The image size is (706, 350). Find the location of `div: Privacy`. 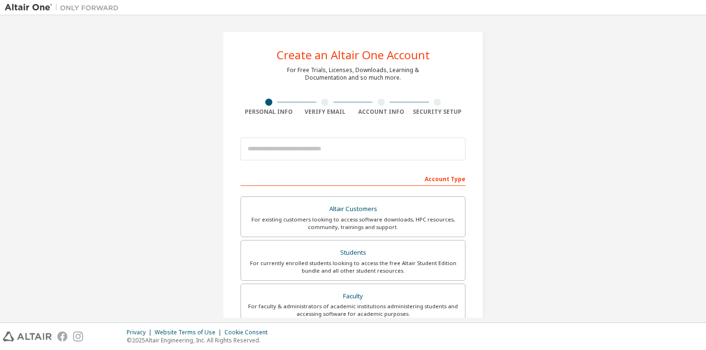

div: Privacy is located at coordinates (140, 333).